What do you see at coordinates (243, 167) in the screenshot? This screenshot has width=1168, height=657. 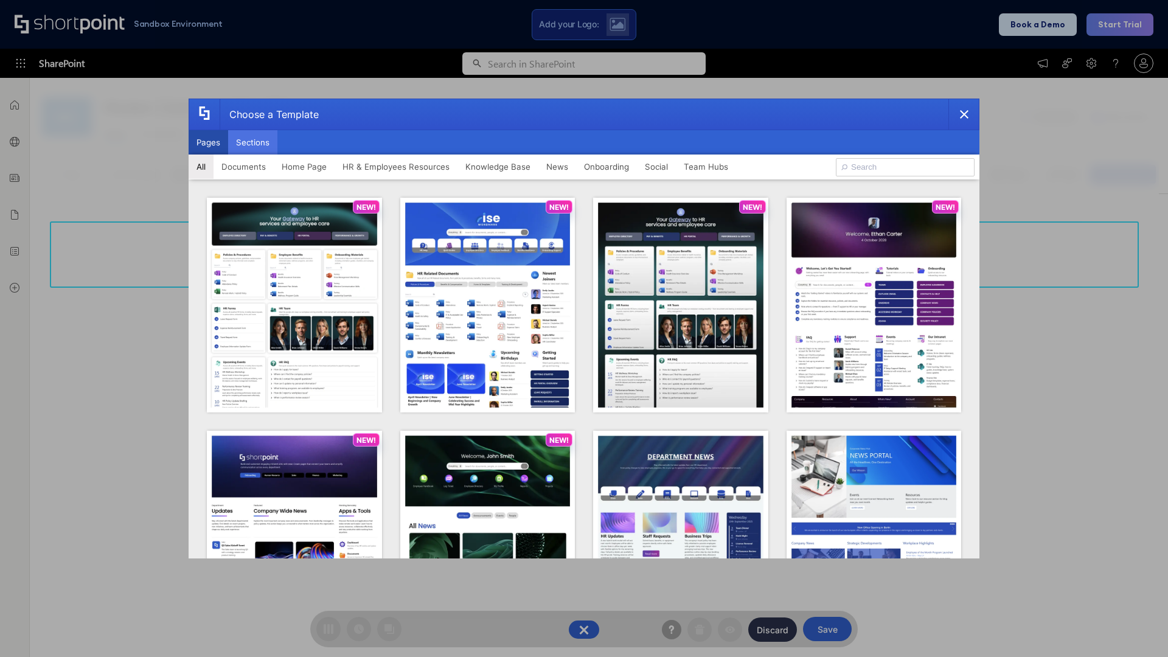 I see `button: Documents` at bounding box center [243, 167].